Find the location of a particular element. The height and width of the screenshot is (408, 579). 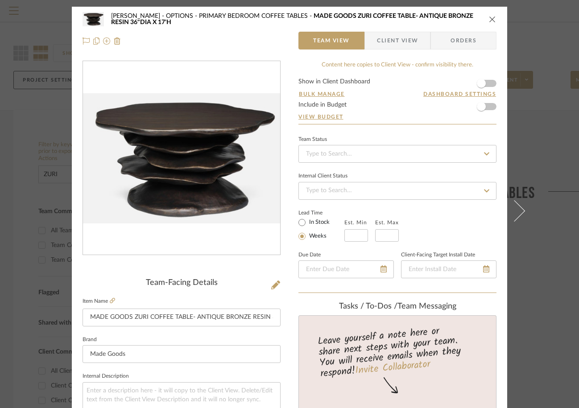

div: Leave yourself a note here or share next steps with your team. You will receive emails when they ... is located at coordinates (397, 351).